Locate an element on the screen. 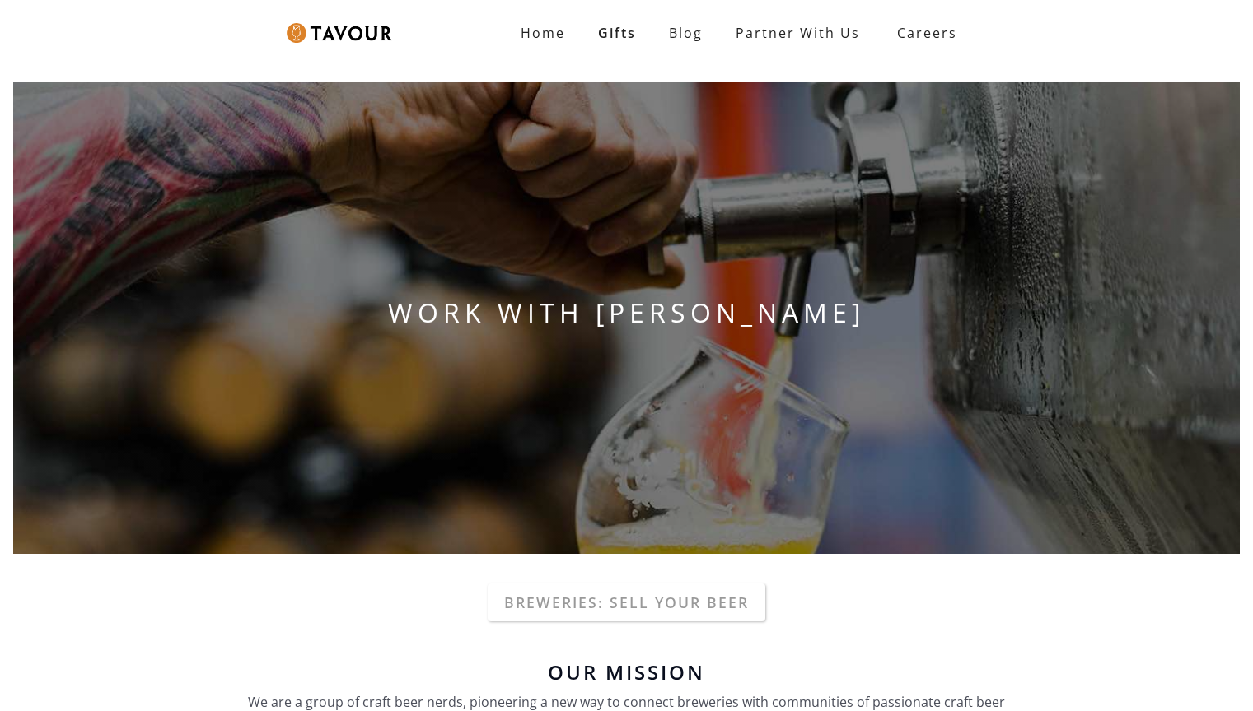 This screenshot has height=711, width=1253. a: Careers is located at coordinates (922, 33).